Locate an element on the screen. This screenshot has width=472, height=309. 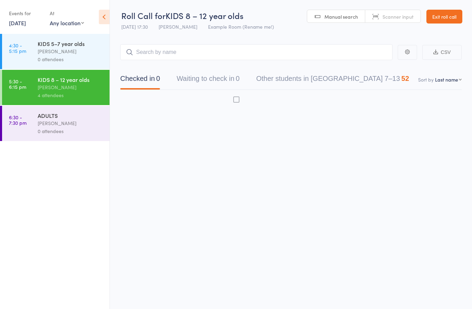
time: 6:30 - 7:30 pm is located at coordinates (18, 120).